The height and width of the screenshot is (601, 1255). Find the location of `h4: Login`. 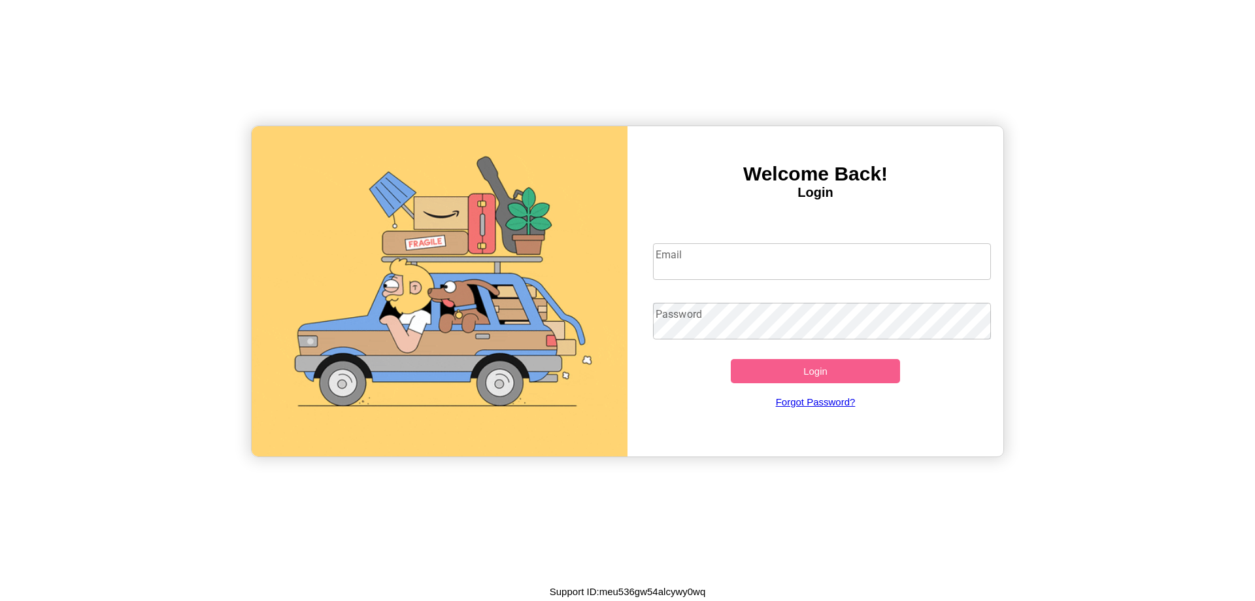

h4: Login is located at coordinates (815, 192).